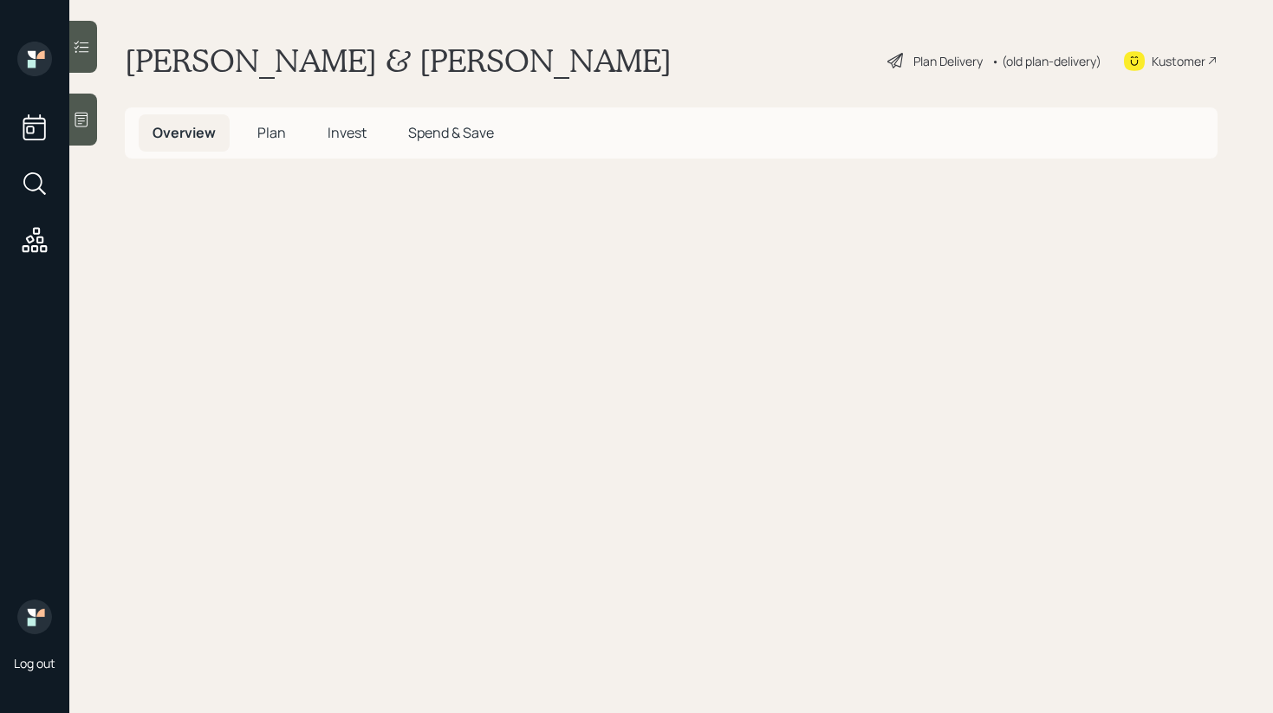 The height and width of the screenshot is (713, 1273). I want to click on span: Invest, so click(347, 133).